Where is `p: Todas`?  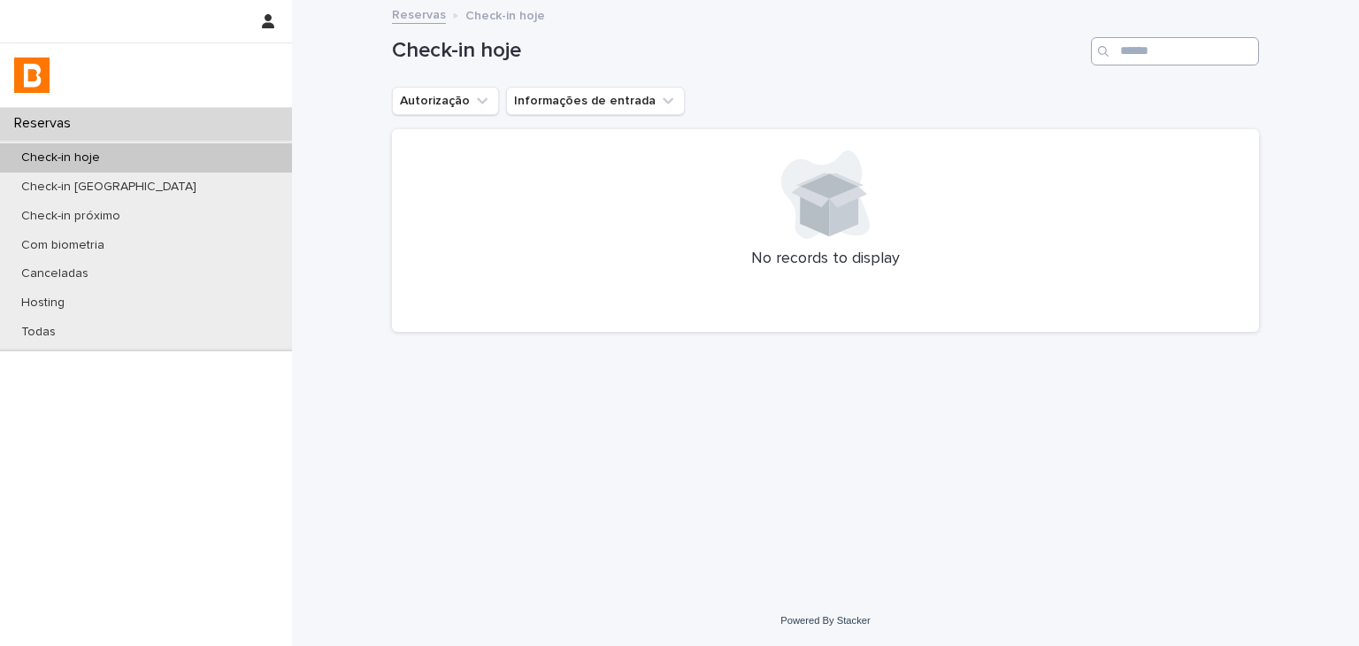
p: Todas is located at coordinates (38, 332).